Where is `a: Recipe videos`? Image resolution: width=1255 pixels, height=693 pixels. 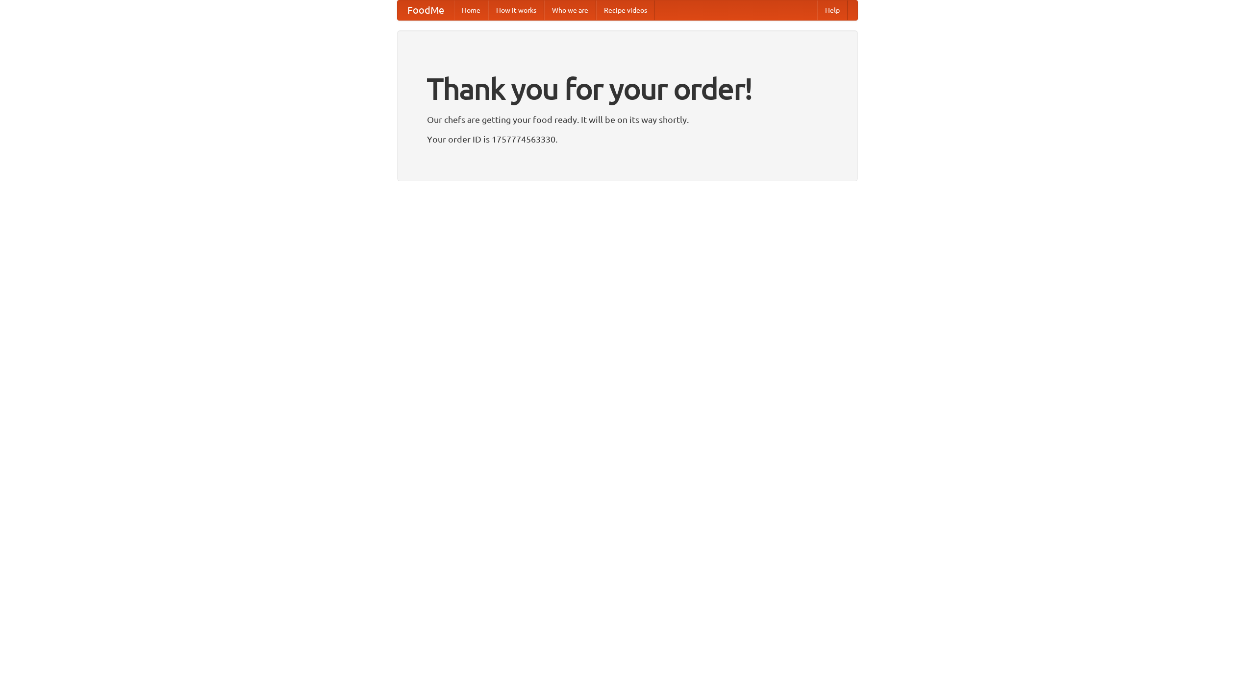
a: Recipe videos is located at coordinates (625, 10).